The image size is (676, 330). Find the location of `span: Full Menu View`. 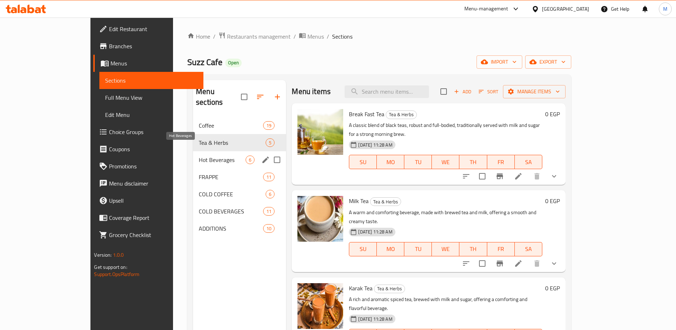

span: Full Menu View is located at coordinates (151, 98).